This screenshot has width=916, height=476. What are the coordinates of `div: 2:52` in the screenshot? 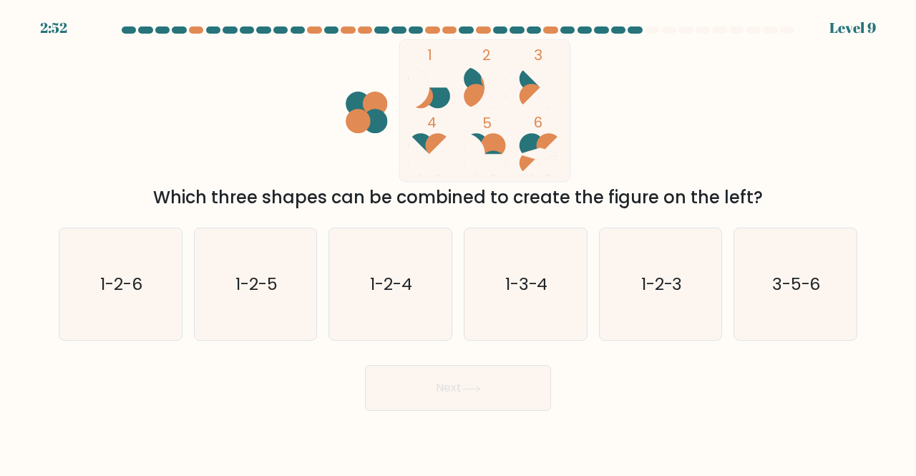 It's located at (54, 28).